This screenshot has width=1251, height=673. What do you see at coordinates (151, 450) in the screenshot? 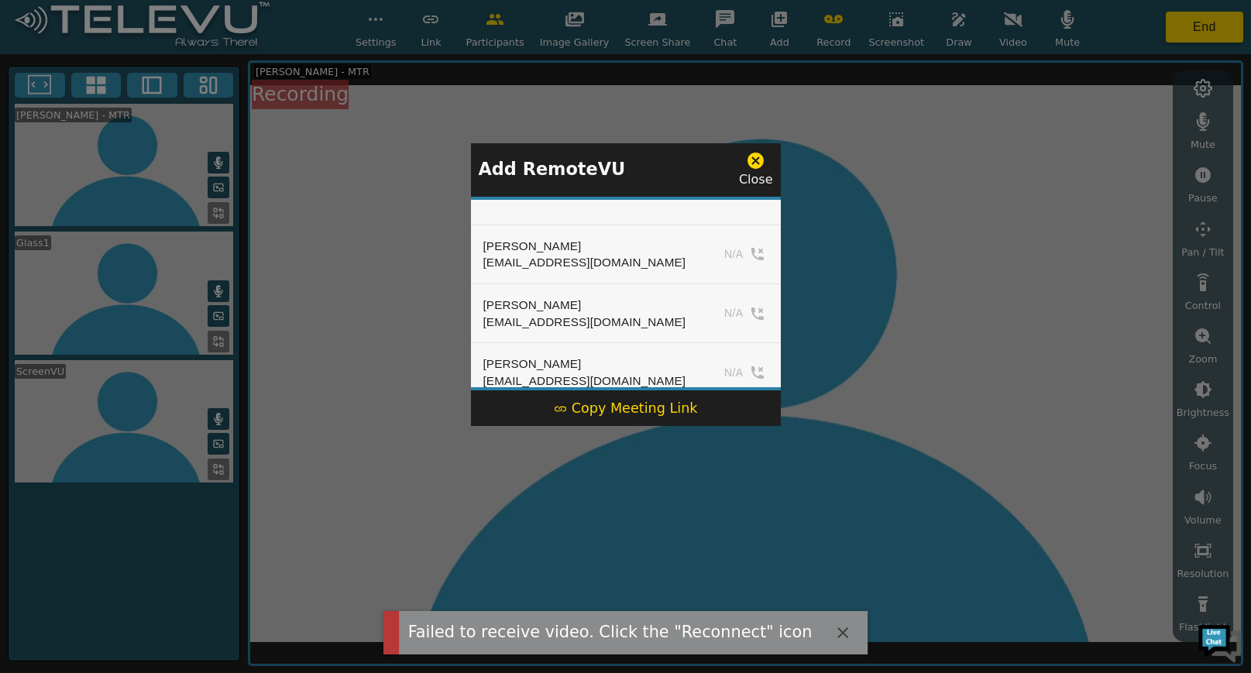
I see `textarea: Type your message and hit 'Enter'` at bounding box center [151, 450].